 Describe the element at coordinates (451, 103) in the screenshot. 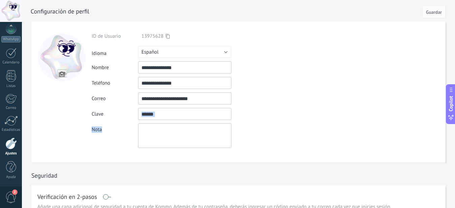

I see `span: Copilot` at that location.